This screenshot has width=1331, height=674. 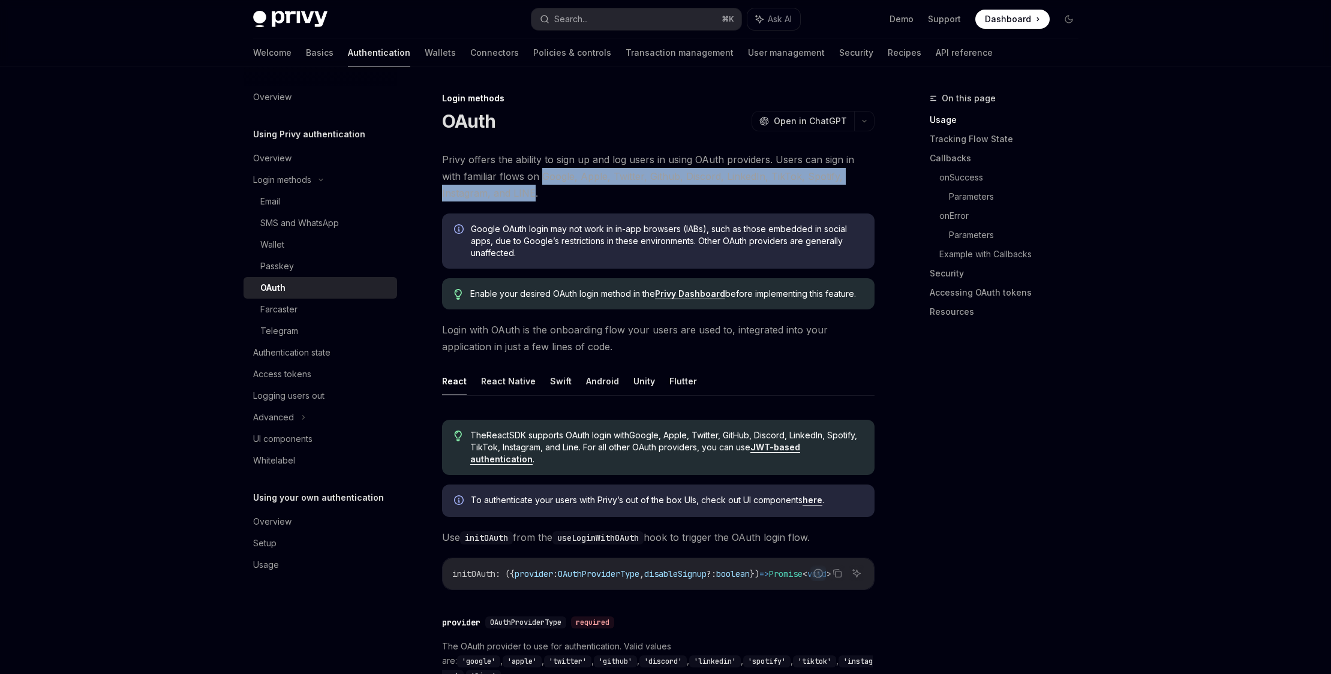 I want to click on code: 'google', so click(x=479, y=662).